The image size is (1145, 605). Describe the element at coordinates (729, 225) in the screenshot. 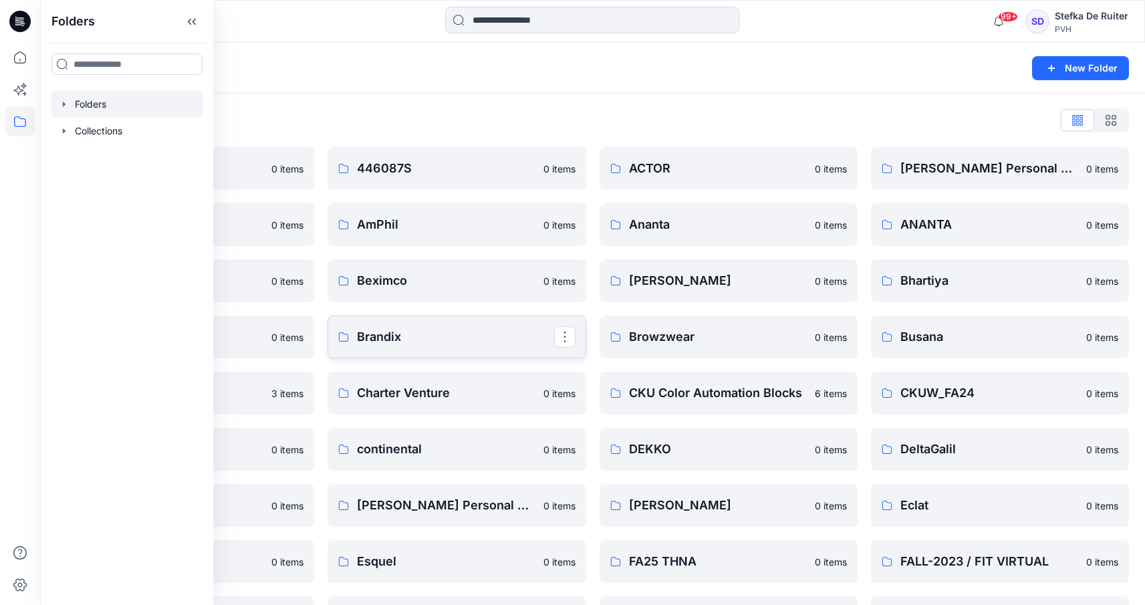

I see `a: Ananta0 items` at that location.